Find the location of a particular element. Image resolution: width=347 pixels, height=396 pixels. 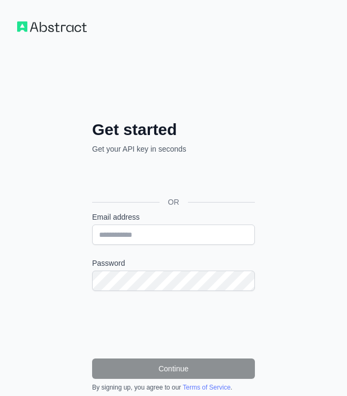

p: Get your API key in seconds is located at coordinates (173, 149).